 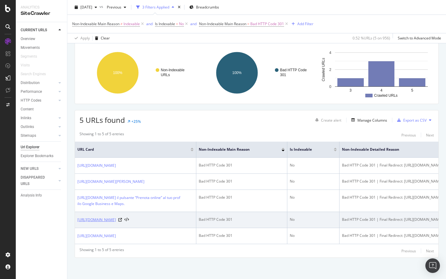 What do you see at coordinates (420, 38) in the screenshot?
I see `div: Switch to Advanced Mode` at bounding box center [420, 38].